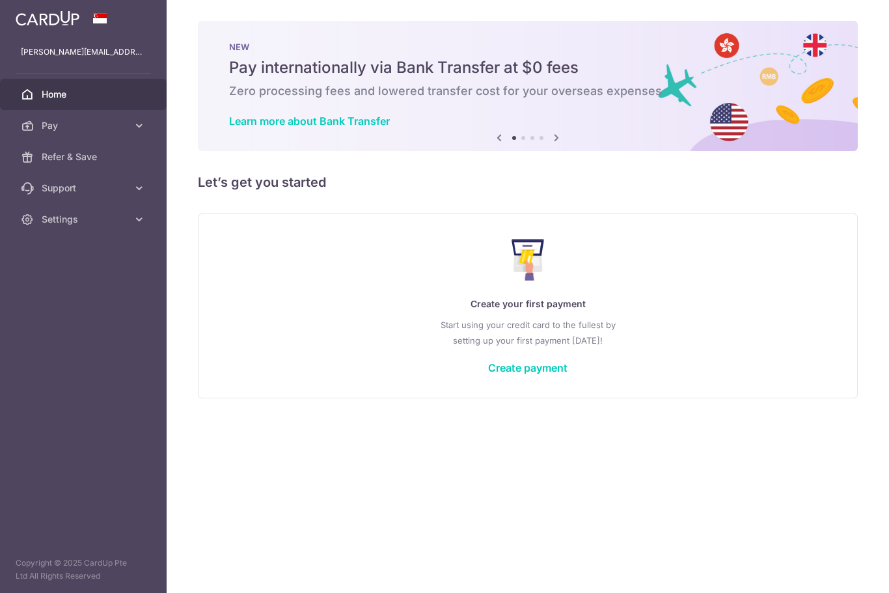 Image resolution: width=889 pixels, height=593 pixels. What do you see at coordinates (528, 368) in the screenshot?
I see `a: Create payment` at bounding box center [528, 368].